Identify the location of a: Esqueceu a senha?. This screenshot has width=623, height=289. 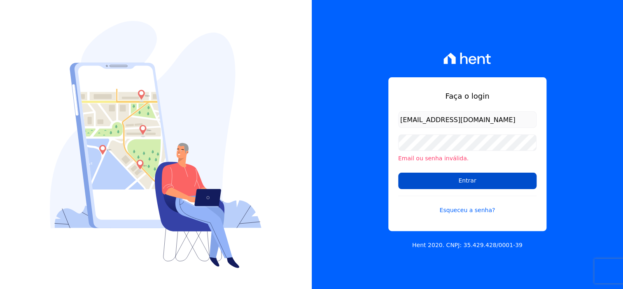
(467, 205).